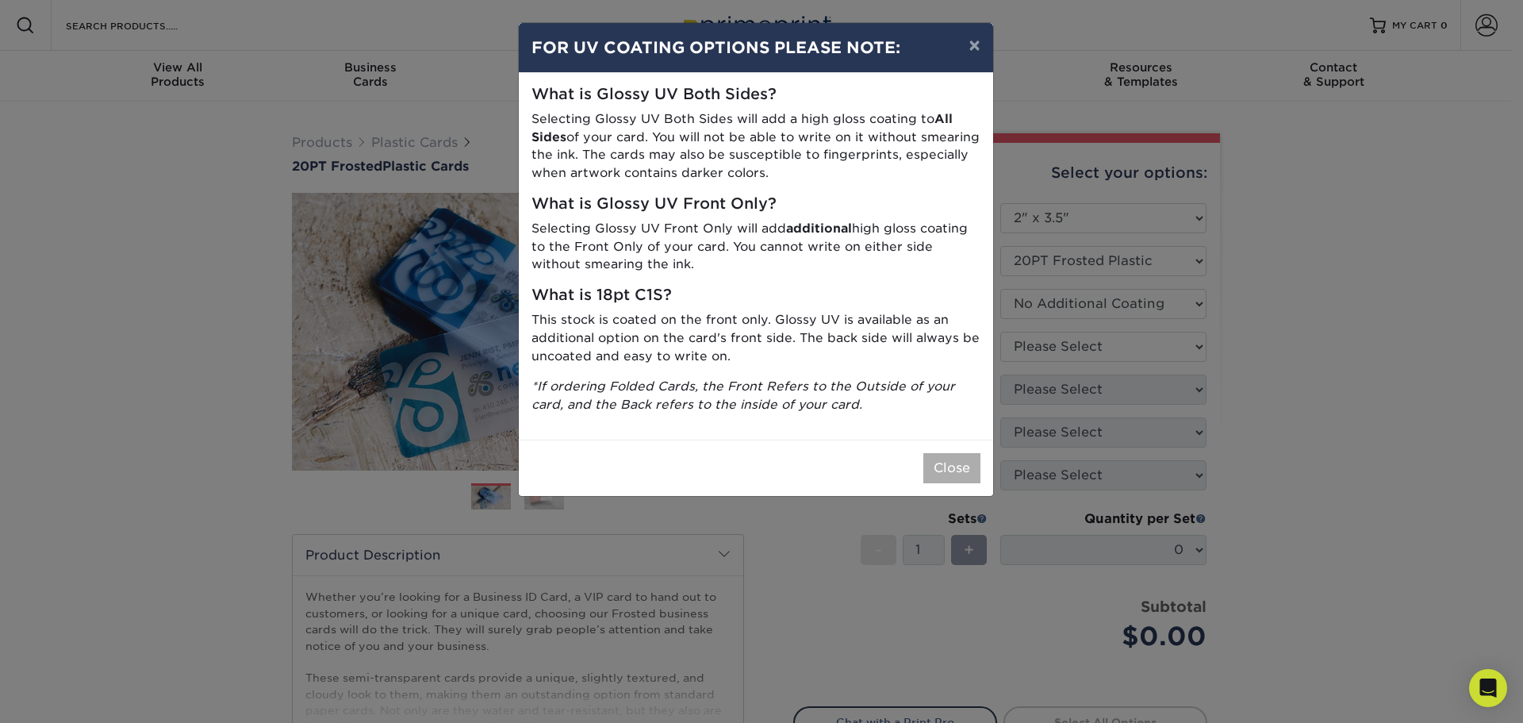  Describe the element at coordinates (819, 228) in the screenshot. I see `strong: additional` at that location.